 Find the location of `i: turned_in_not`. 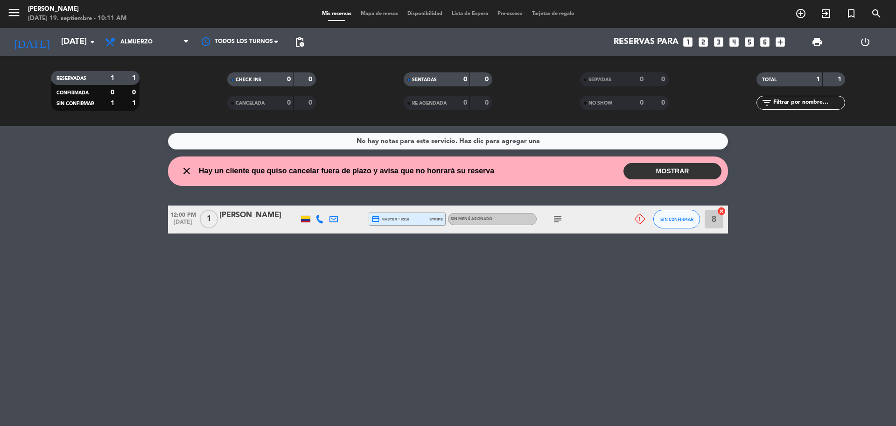

i: turned_in_not is located at coordinates (852, 14).